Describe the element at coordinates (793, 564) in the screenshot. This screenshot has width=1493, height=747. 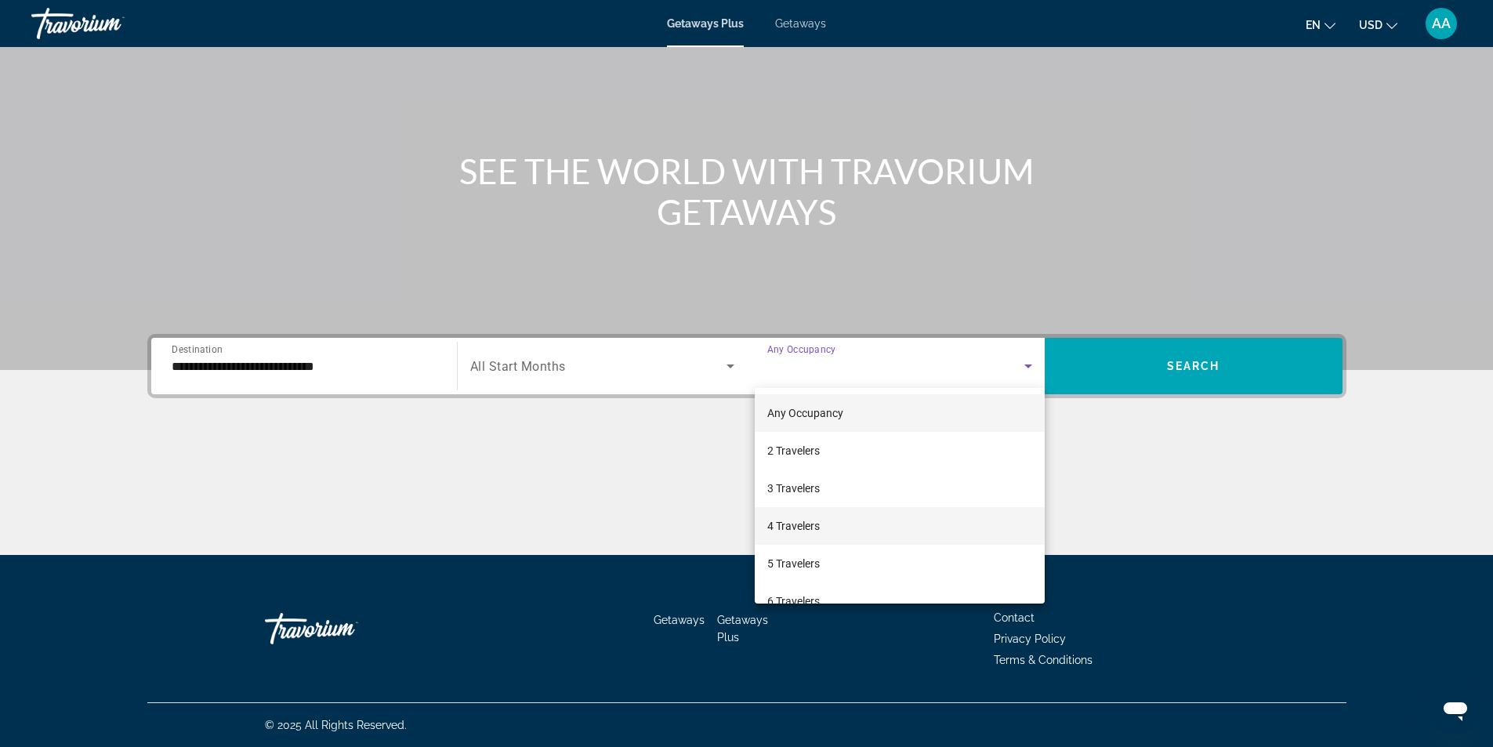
I see `span: 5 Travelers` at that location.